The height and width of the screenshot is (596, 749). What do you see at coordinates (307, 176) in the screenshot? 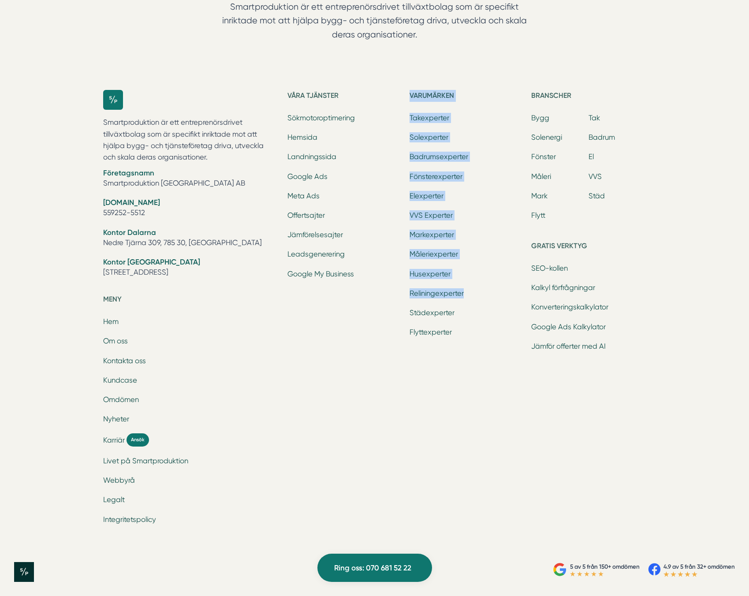
I see `a: Google Ads` at bounding box center [307, 176].